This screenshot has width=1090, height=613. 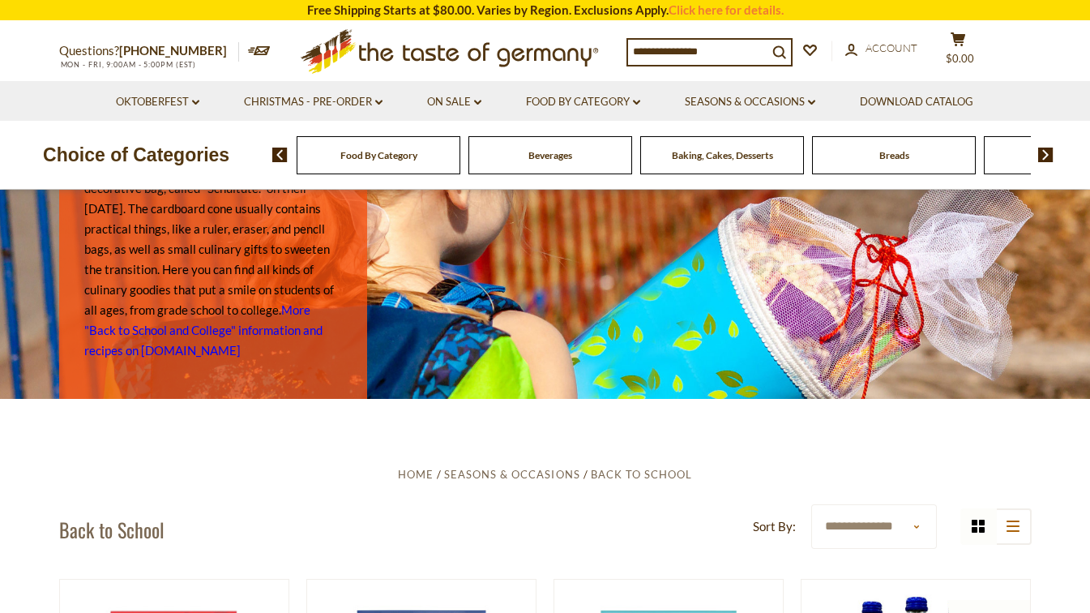 What do you see at coordinates (550, 155) in the screenshot?
I see `a: Beverages` at bounding box center [550, 155].